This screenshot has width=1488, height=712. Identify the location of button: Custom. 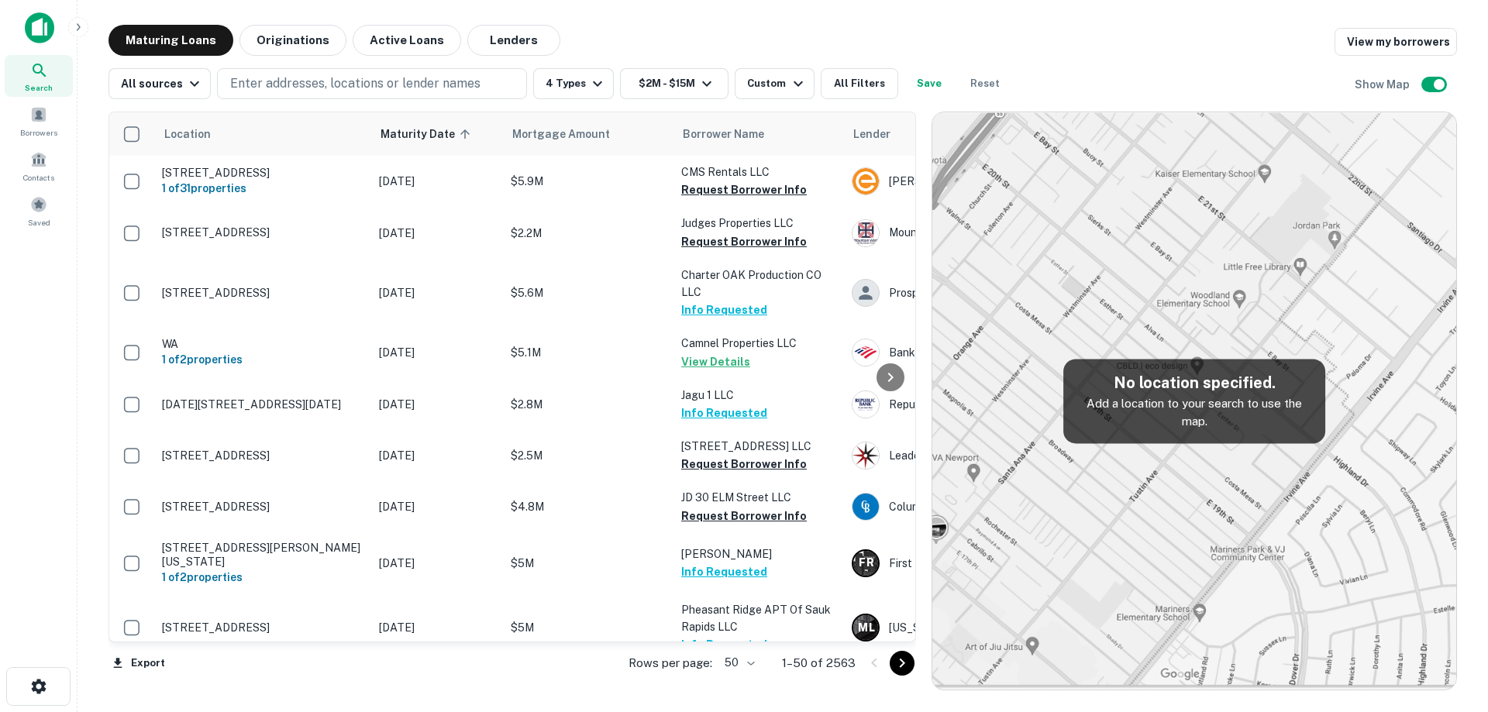
(774, 84).